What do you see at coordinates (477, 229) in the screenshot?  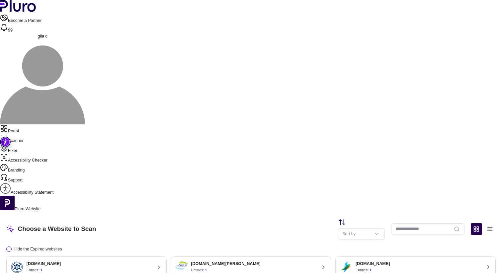 I see `button: Change content view type to grid` at bounding box center [477, 229].